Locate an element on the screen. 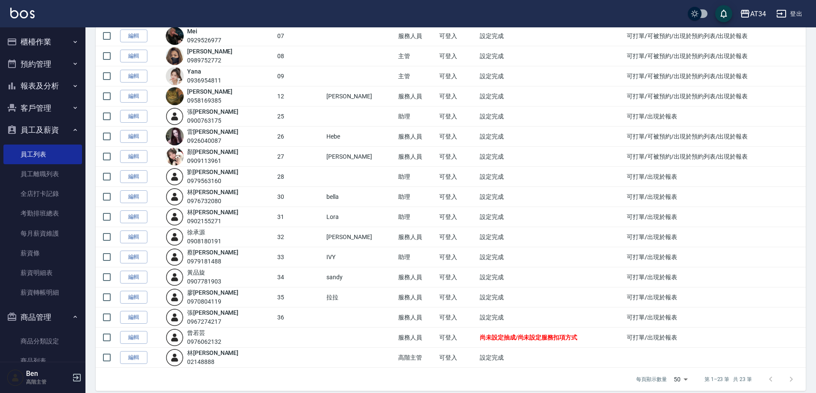  button: 櫃檯作業 is located at coordinates (43, 42).